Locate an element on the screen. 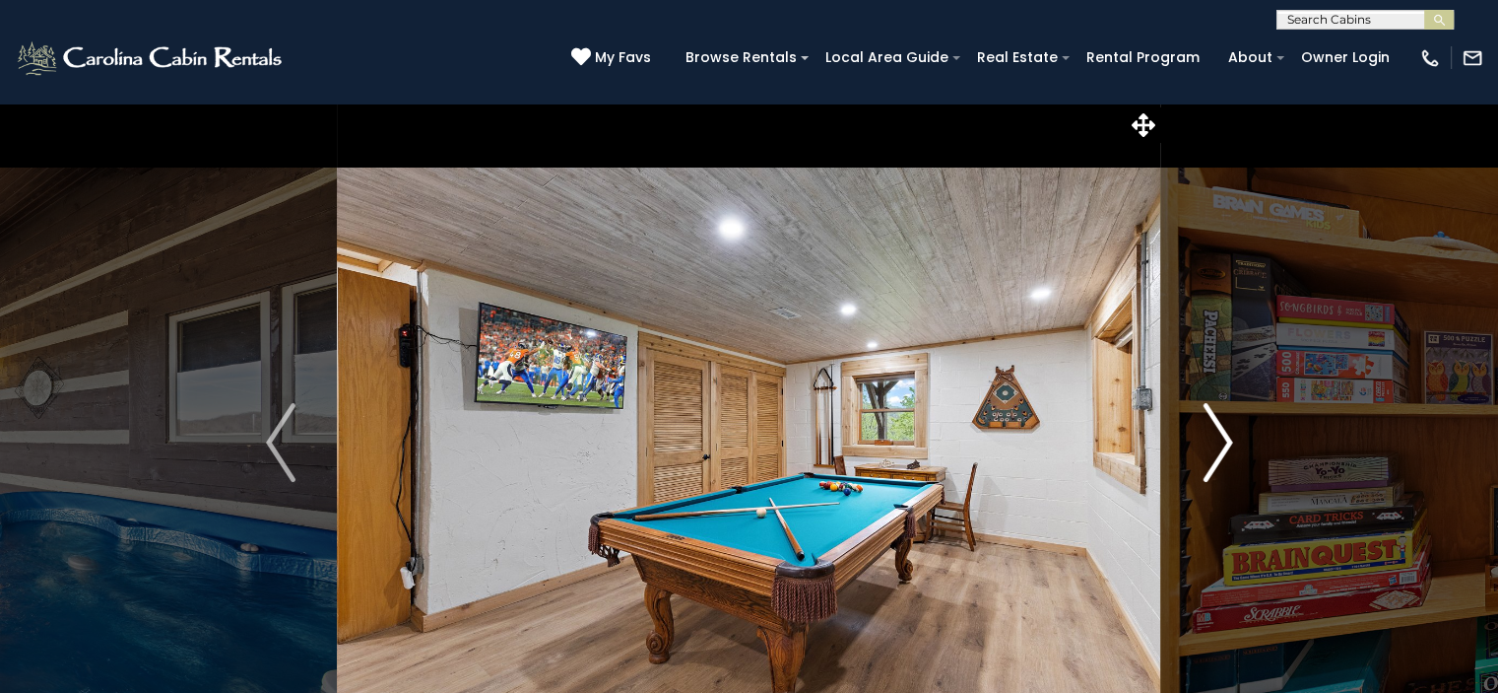 The width and height of the screenshot is (1498, 693). a: About is located at coordinates (1250, 57).